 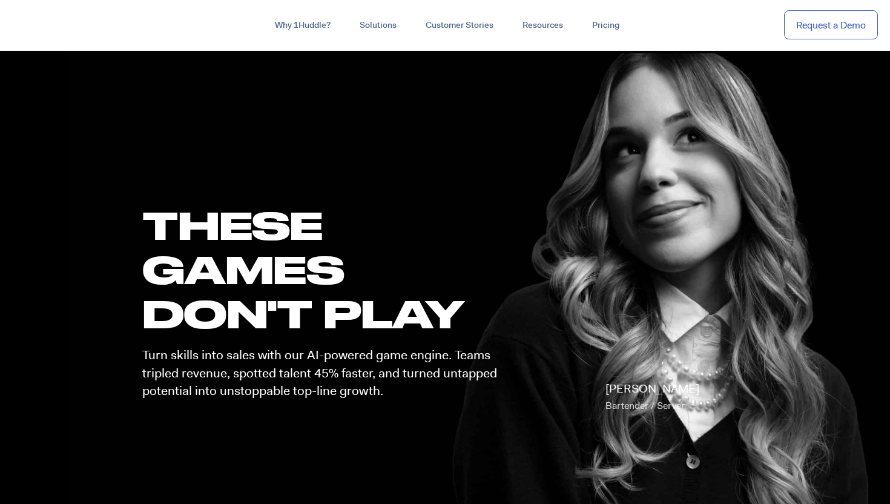 I want to click on a: Solutions, so click(x=378, y=25).